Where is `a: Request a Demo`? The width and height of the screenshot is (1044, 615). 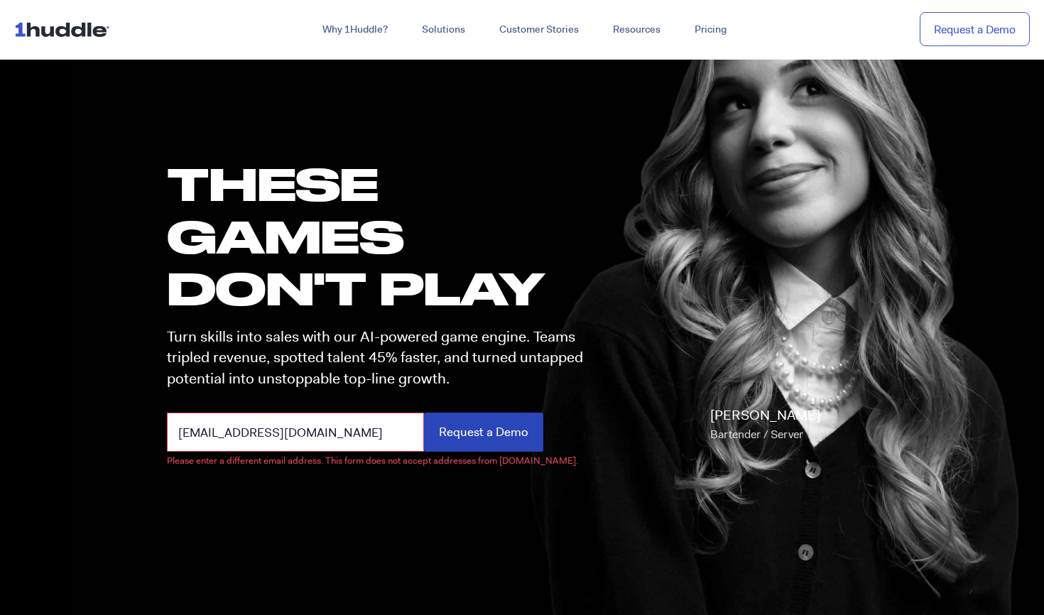 a: Request a Demo is located at coordinates (975, 29).